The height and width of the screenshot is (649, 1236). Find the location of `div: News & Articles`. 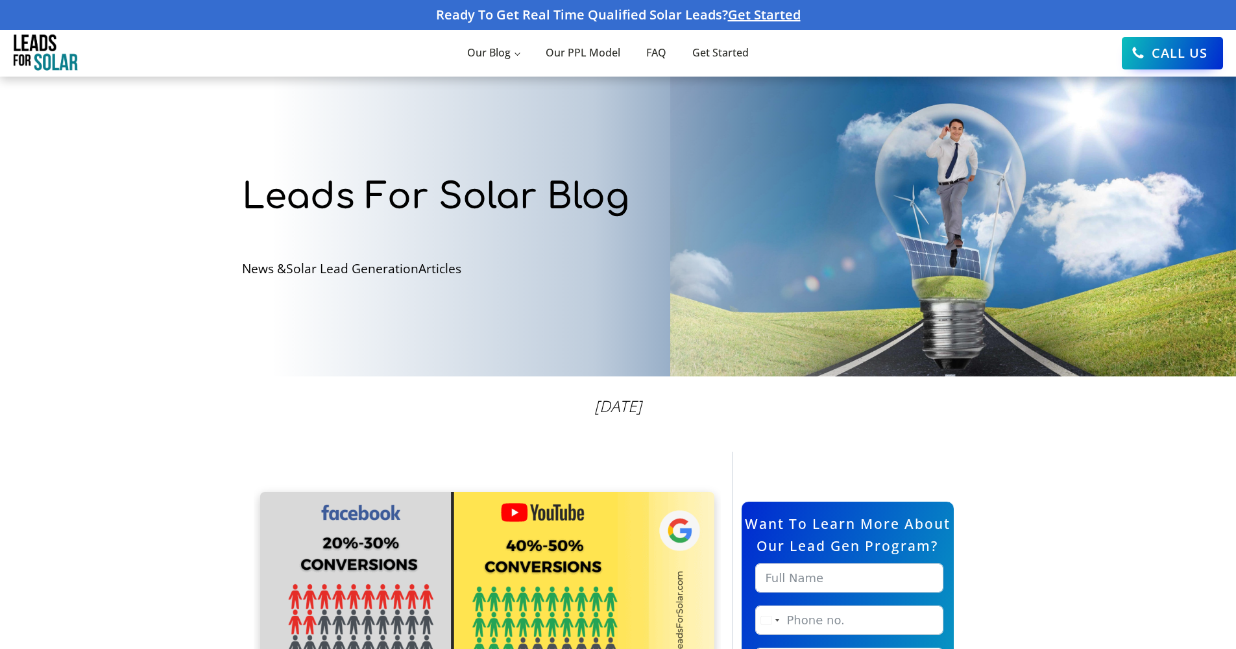

div: News & Articles is located at coordinates (352, 269).